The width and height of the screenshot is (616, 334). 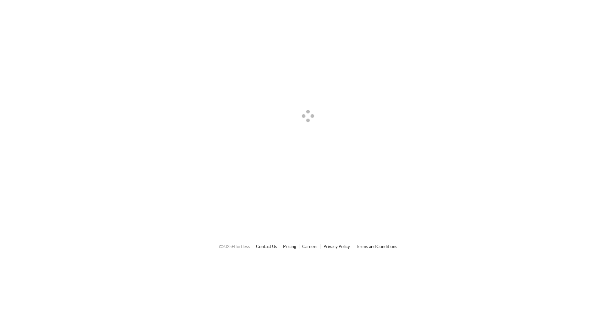 I want to click on a: Terms and Conditions, so click(x=376, y=246).